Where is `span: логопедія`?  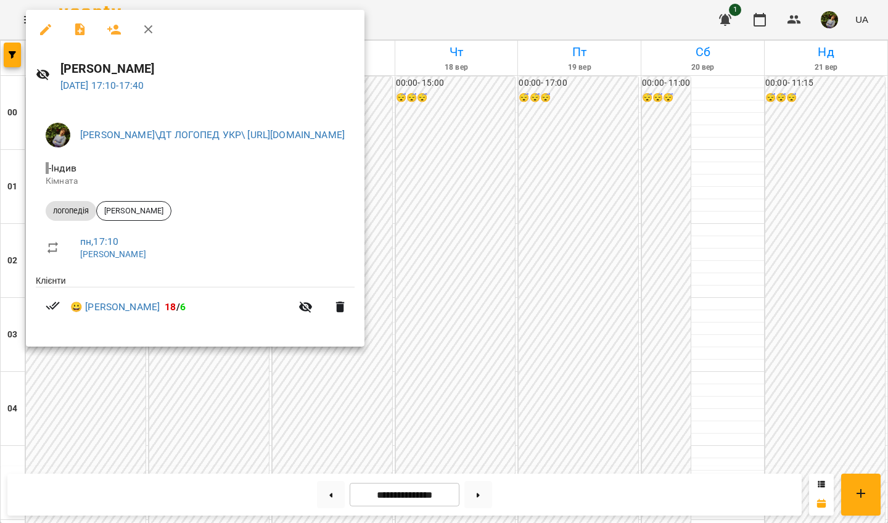 span: логопедія is located at coordinates (71, 211).